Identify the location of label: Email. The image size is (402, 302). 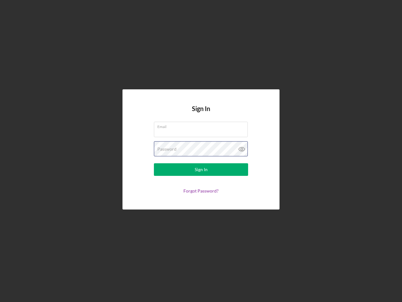
(203, 125).